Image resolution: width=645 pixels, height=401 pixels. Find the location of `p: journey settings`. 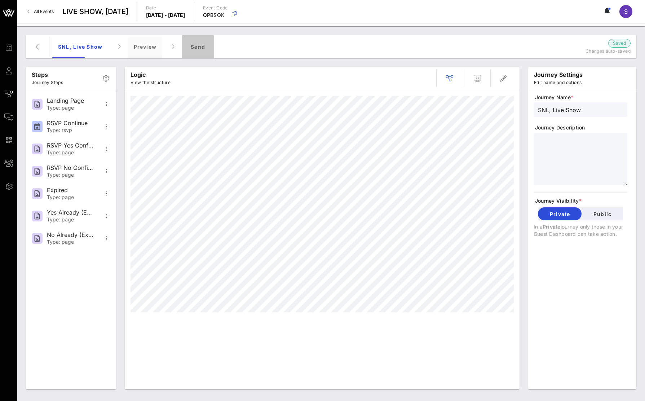

p: journey settings is located at coordinates (558, 75).